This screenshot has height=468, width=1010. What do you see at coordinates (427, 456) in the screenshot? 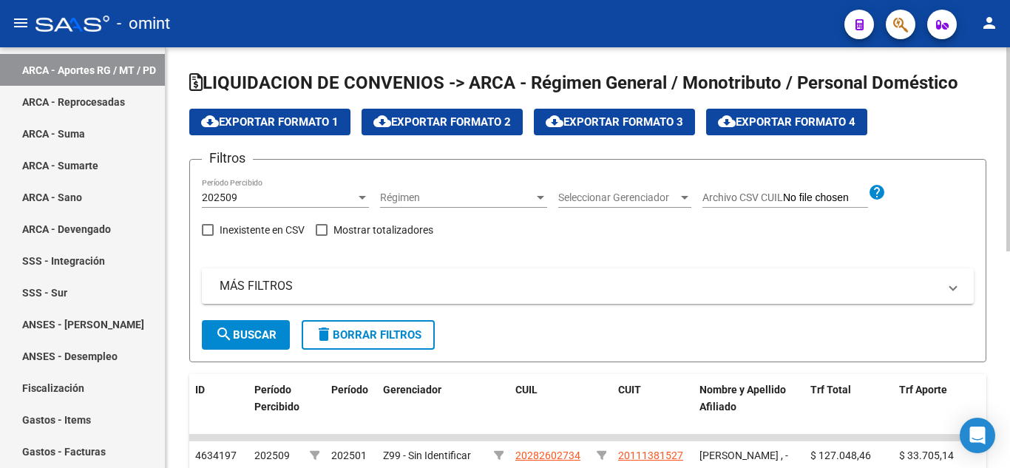
I see `span: Z99 - Sin Identificar` at bounding box center [427, 456].